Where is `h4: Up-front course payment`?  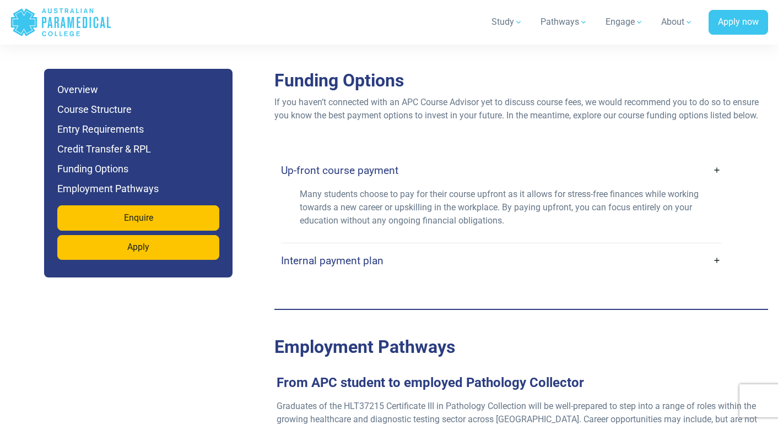
h4: Up-front course payment is located at coordinates (339, 170).